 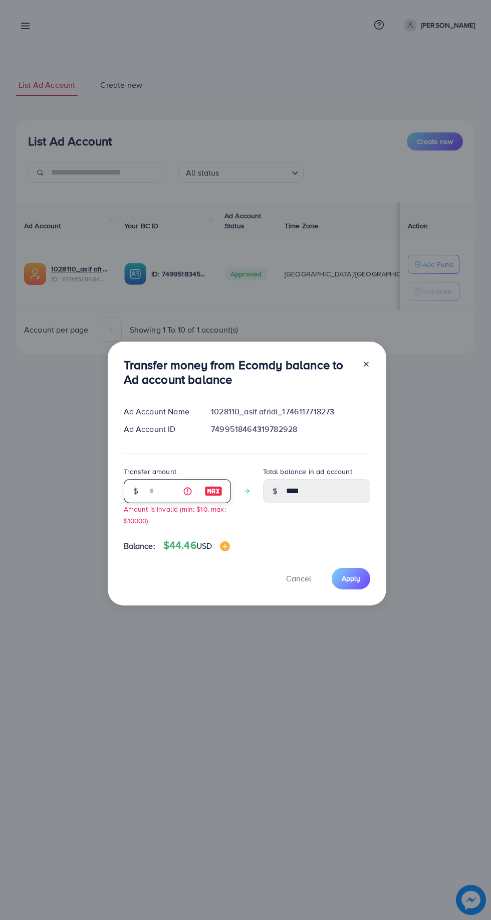 What do you see at coordinates (290, 411) in the screenshot?
I see `div: 1028110_asif afridi_1746117718273` at bounding box center [290, 411].